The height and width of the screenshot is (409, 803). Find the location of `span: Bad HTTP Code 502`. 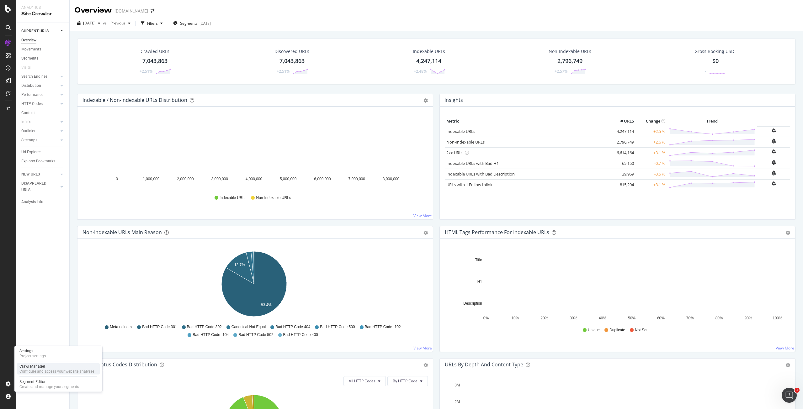

span: Bad HTTP Code 502 is located at coordinates (256, 335).